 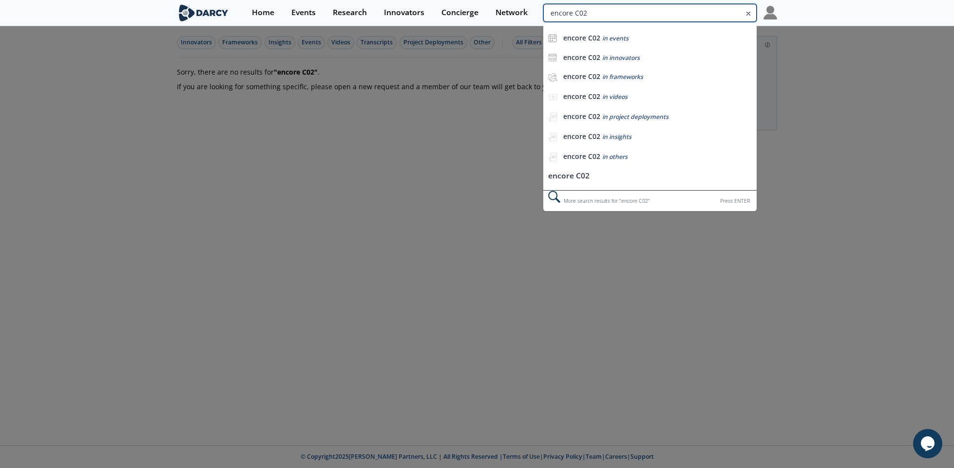 What do you see at coordinates (615, 96) in the screenshot?
I see `span: in videos` at bounding box center [615, 96].